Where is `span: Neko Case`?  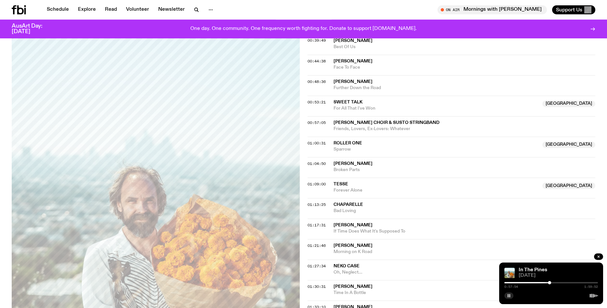 span: Neko Case is located at coordinates (347, 266).